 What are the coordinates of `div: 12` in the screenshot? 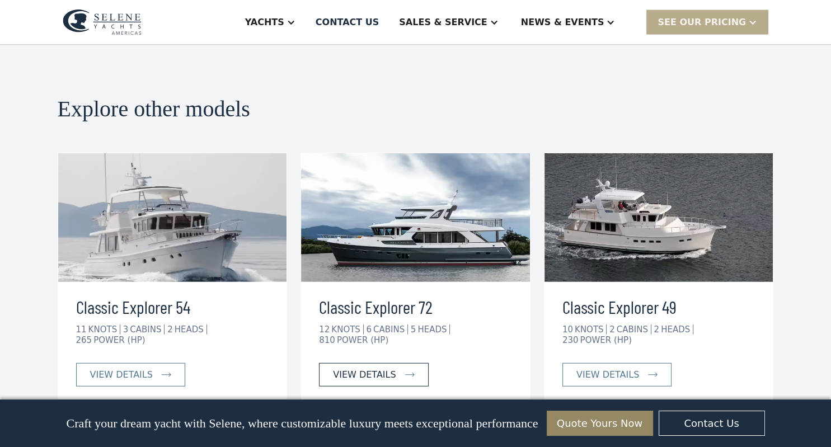 It's located at (324, 330).